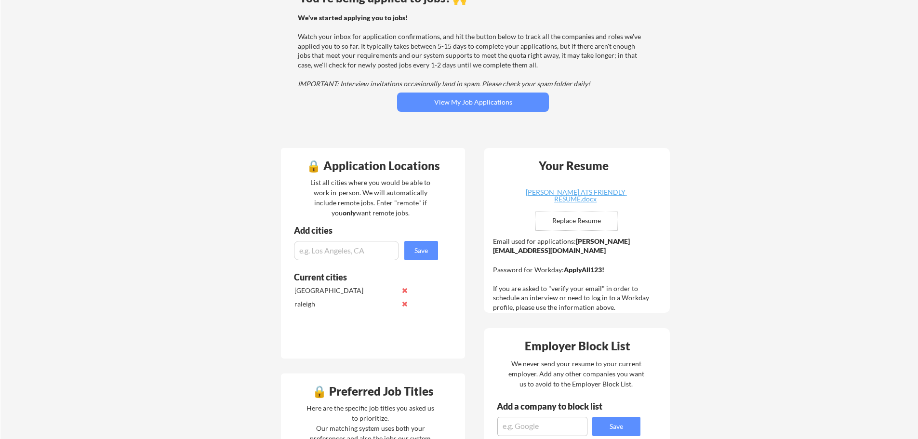 Image resolution: width=918 pixels, height=439 pixels. What do you see at coordinates (370, 198) in the screenshot?
I see `div: List all cities where you would be able to work in-person. We will automatically include remote j...` at bounding box center [370, 198].